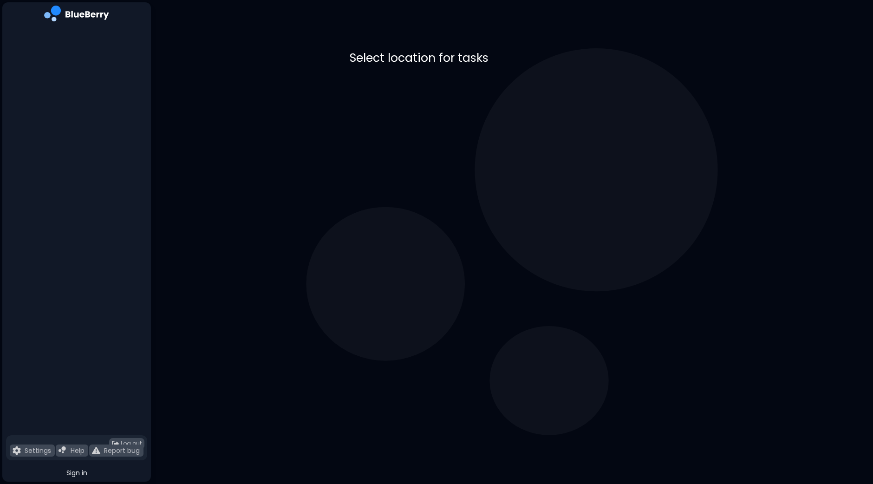  What do you see at coordinates (38, 451) in the screenshot?
I see `p: Settings` at bounding box center [38, 451].